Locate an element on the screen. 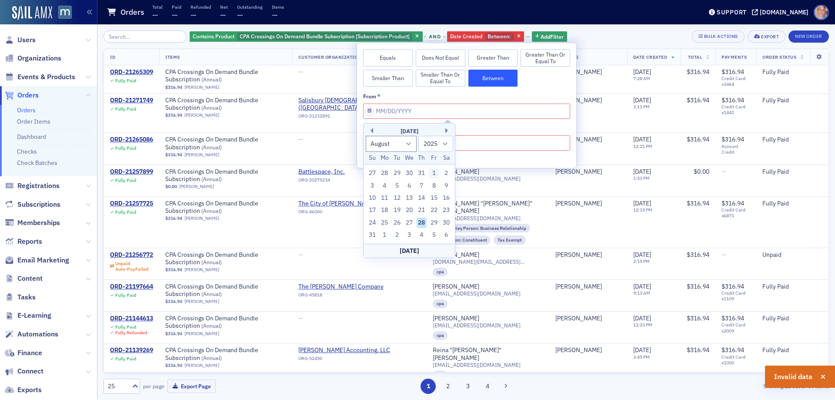  a: ORD-21144613 is located at coordinates (131, 318).